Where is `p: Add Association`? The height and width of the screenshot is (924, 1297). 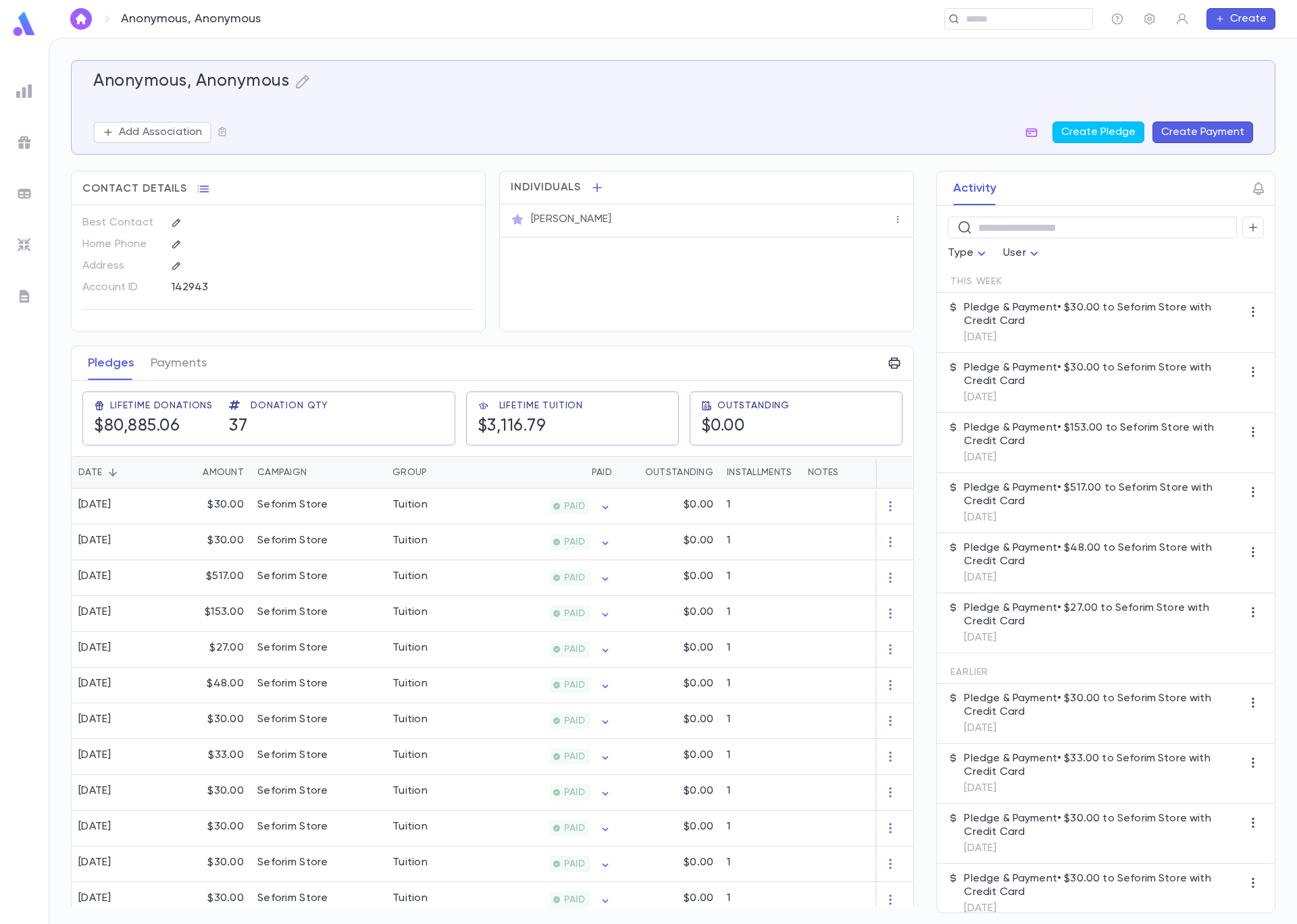
p: Add Association is located at coordinates (160, 133).